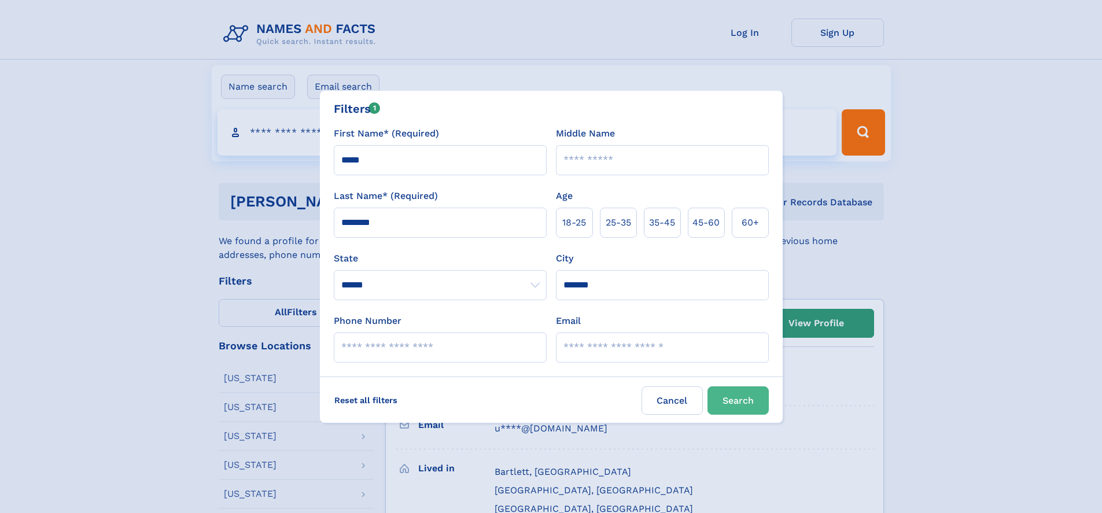 The image size is (1102, 513). Describe the element at coordinates (568, 321) in the screenshot. I see `label: Email` at that location.